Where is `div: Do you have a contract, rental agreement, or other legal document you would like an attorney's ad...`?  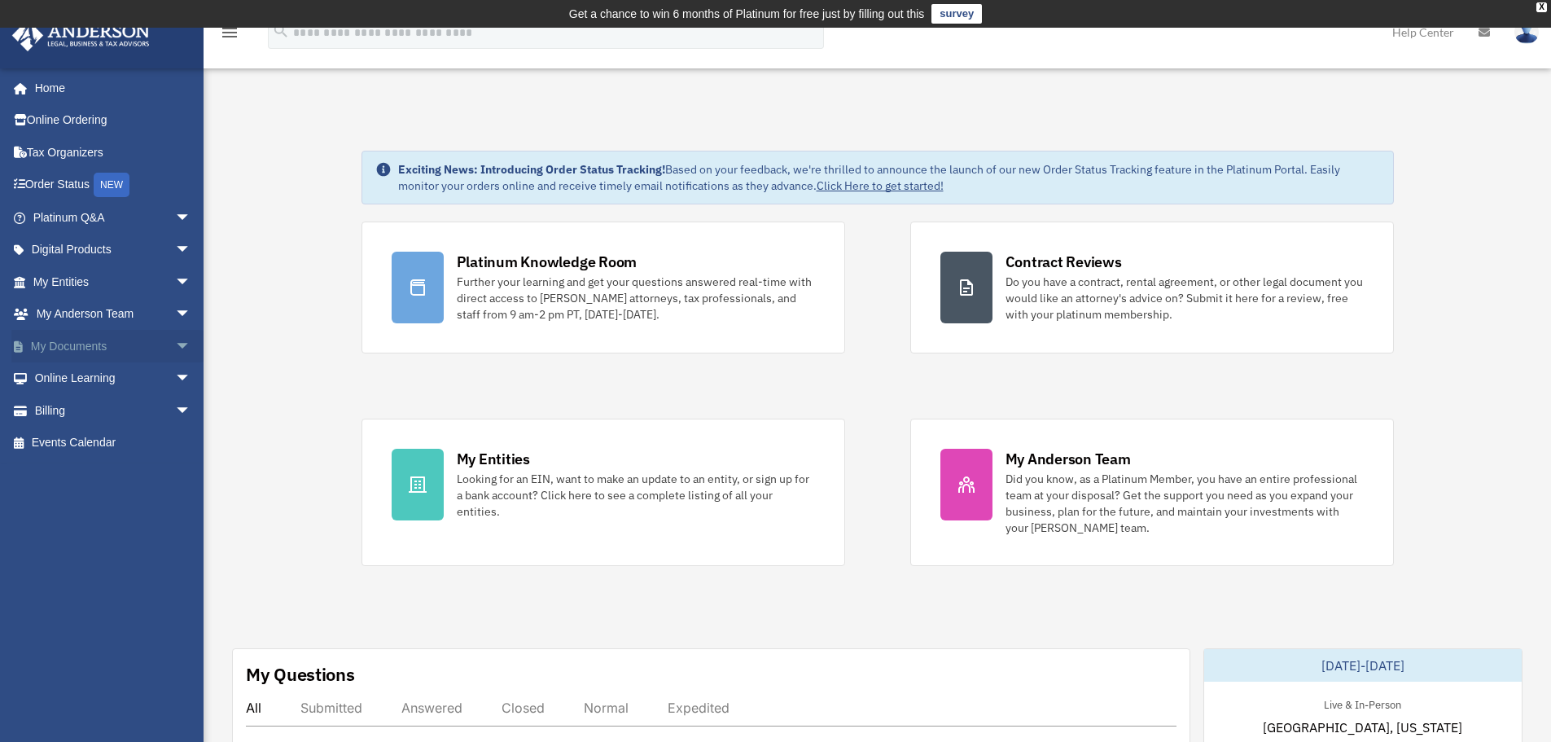
div: Do you have a contract, rental agreement, or other legal document you would like an attorney's ad... is located at coordinates (1185, 298).